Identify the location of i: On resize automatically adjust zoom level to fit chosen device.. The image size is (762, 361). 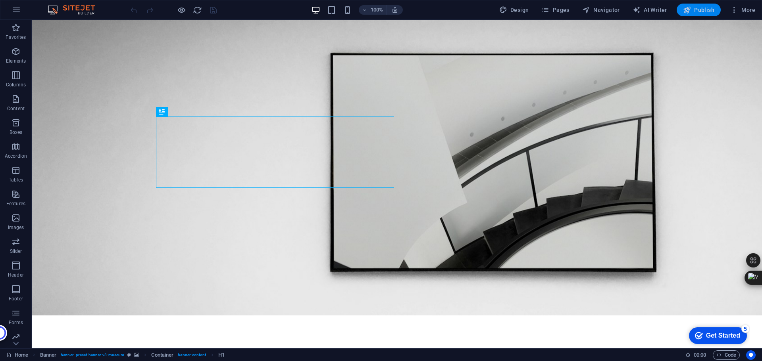
(395, 10).